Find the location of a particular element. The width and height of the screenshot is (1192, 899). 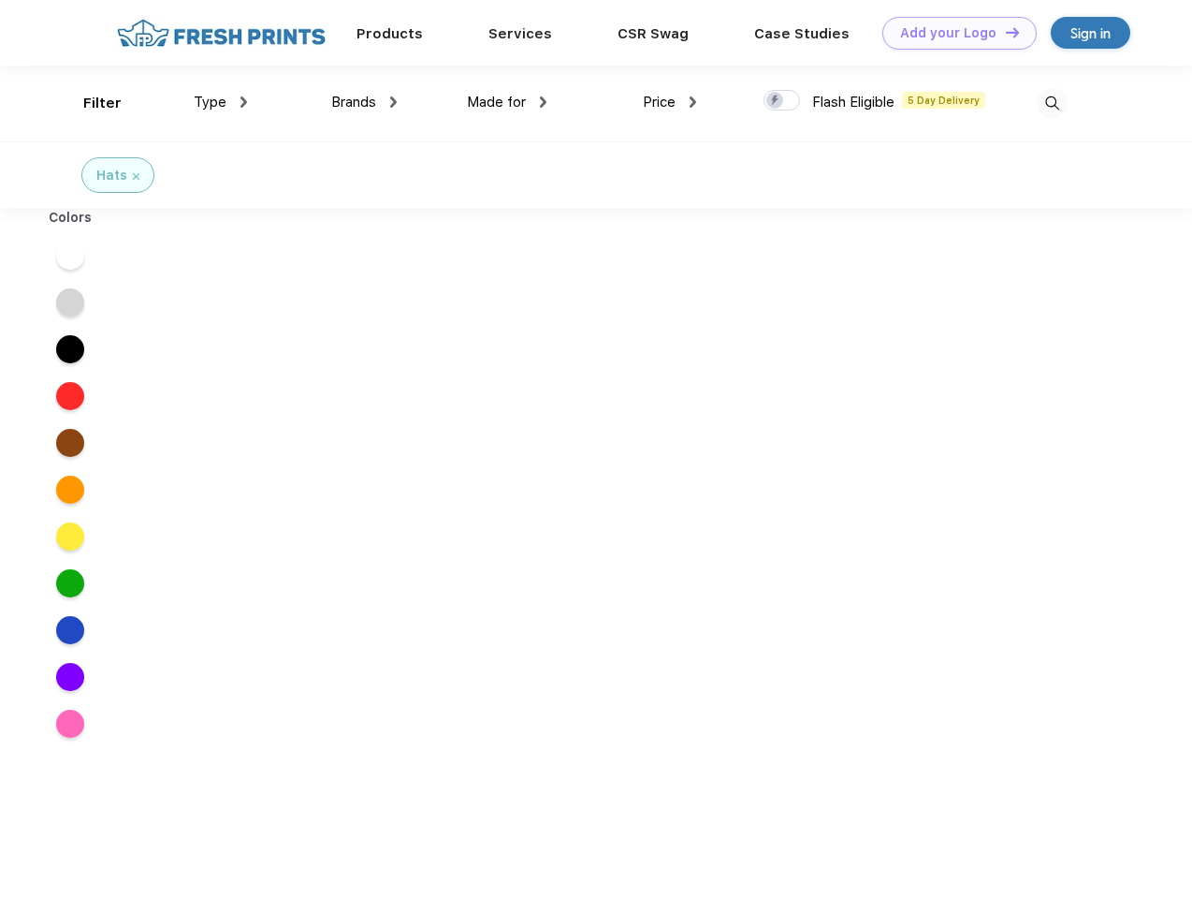

a: Products is located at coordinates (389, 34).